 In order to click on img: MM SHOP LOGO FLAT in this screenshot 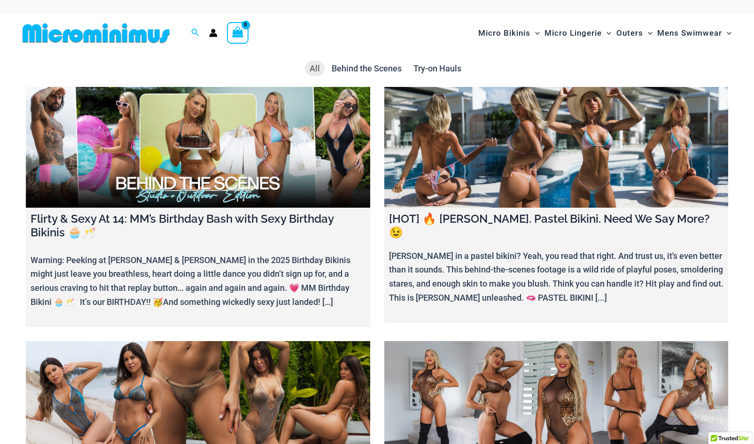, I will do `click(96, 33)`.